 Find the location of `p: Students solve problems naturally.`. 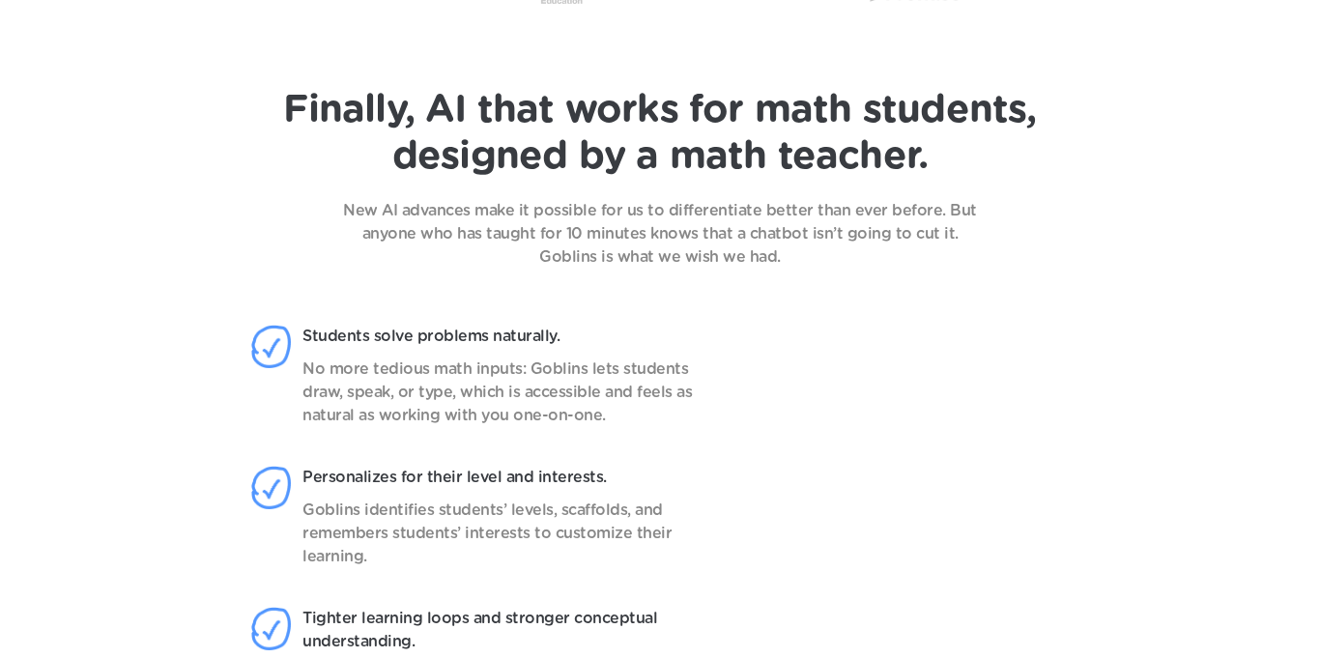

p: Students solve problems naturally. is located at coordinates (499, 336).